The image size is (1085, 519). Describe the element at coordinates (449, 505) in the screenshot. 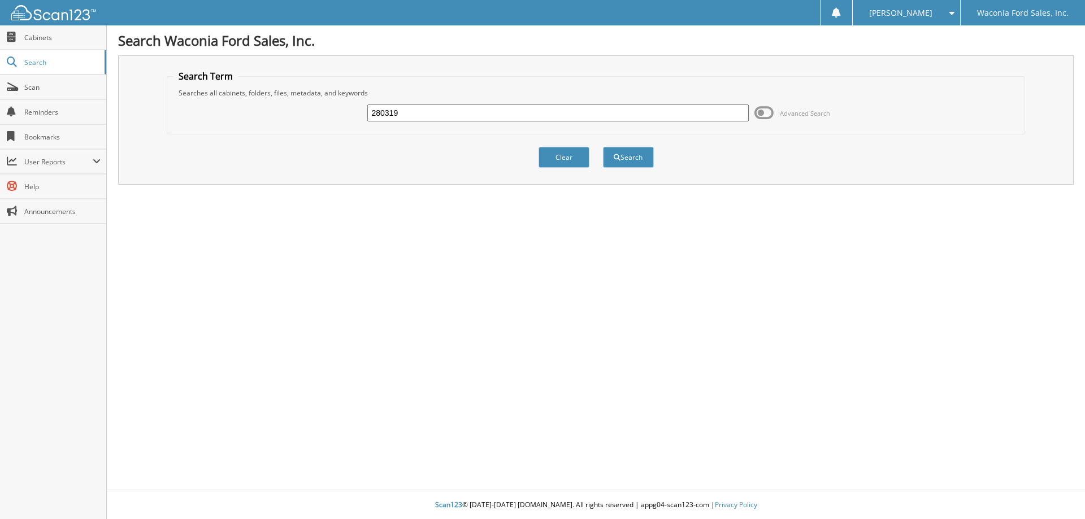

I see `span: Scan123` at that location.